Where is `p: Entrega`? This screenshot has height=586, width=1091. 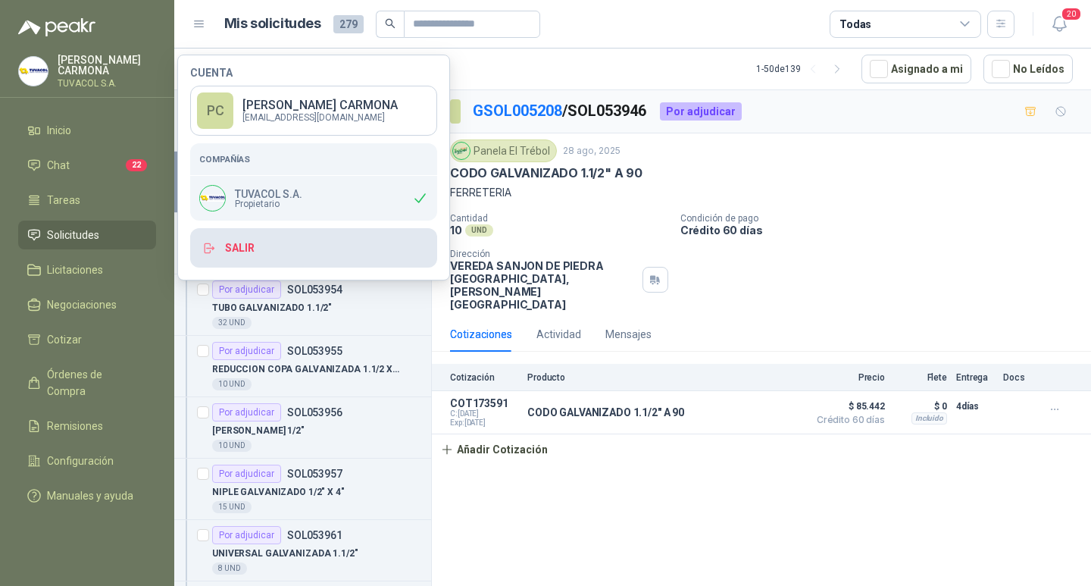
p: Entrega is located at coordinates (975, 377).